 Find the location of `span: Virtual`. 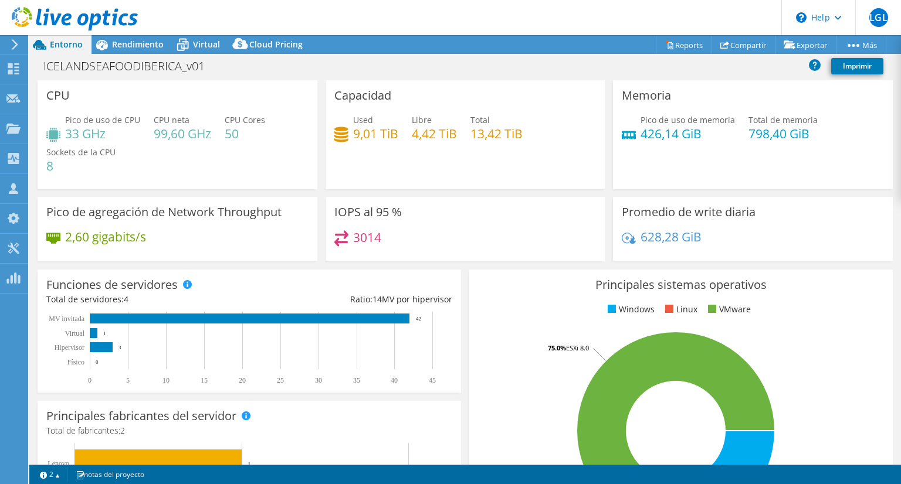

span: Virtual is located at coordinates (206, 44).